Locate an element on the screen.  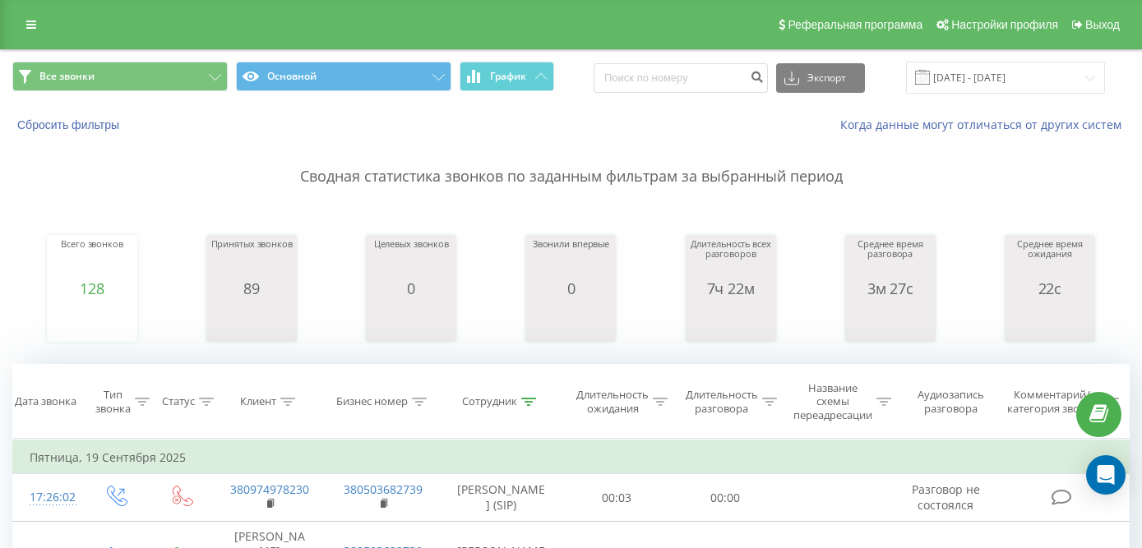
div: Open Intercom Messenger is located at coordinates (1106, 475).